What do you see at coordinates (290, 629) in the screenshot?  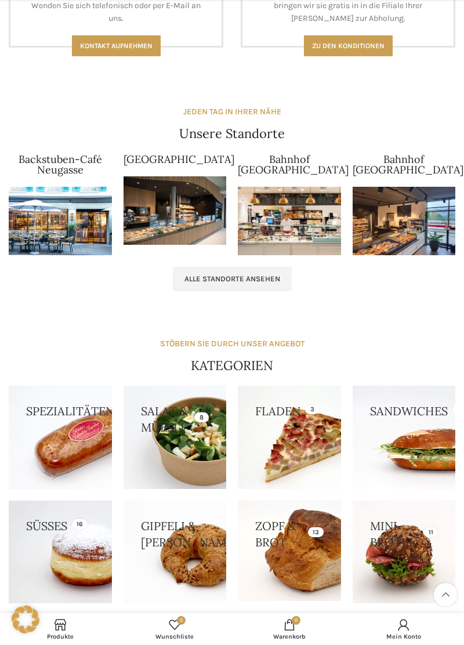 I see `a: 0 Warenkorb` at bounding box center [290, 629].